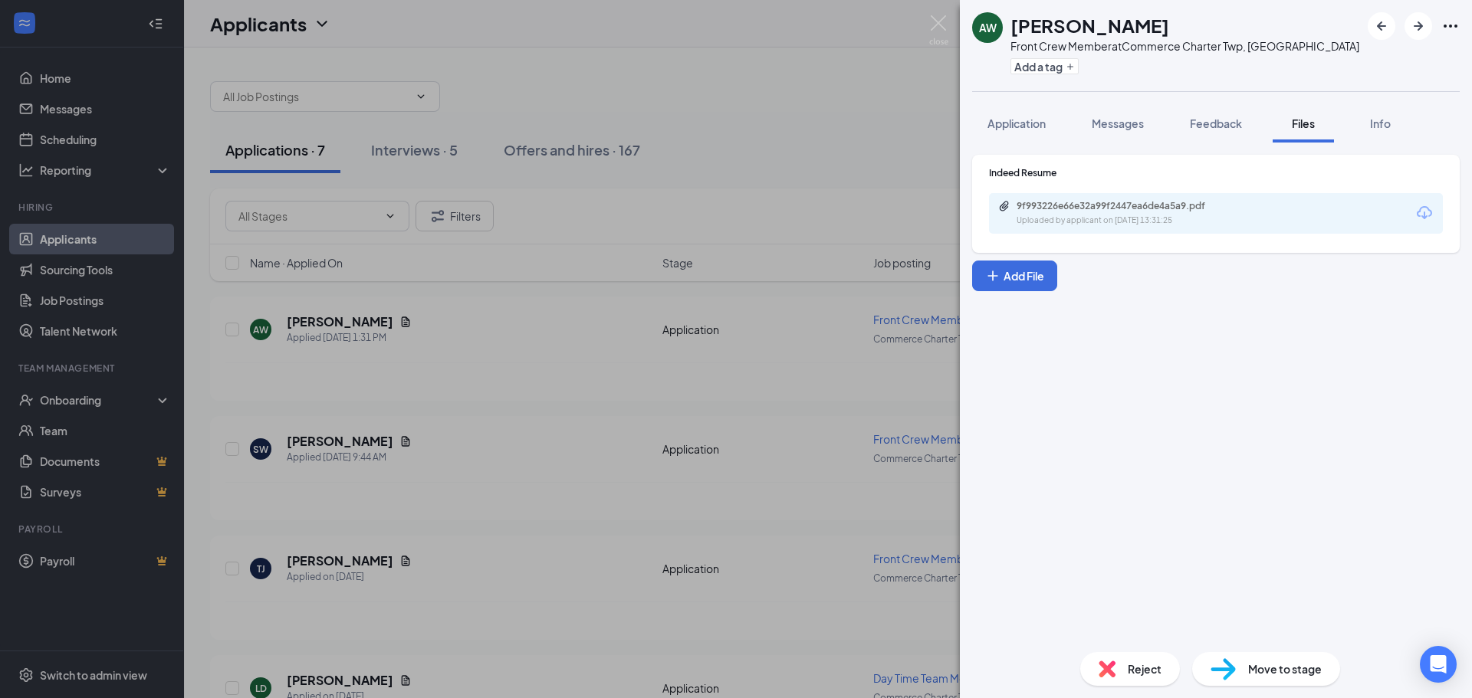 Image resolution: width=1472 pixels, height=698 pixels. What do you see at coordinates (1381, 26) in the screenshot?
I see `svg: ArrowLeftNew` at bounding box center [1381, 26].